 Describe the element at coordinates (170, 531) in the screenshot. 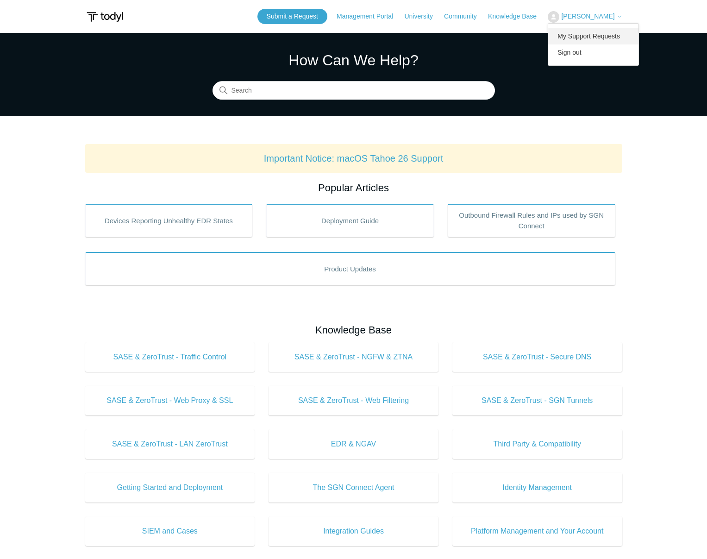

I see `span: SIEM and Cases` at that location.